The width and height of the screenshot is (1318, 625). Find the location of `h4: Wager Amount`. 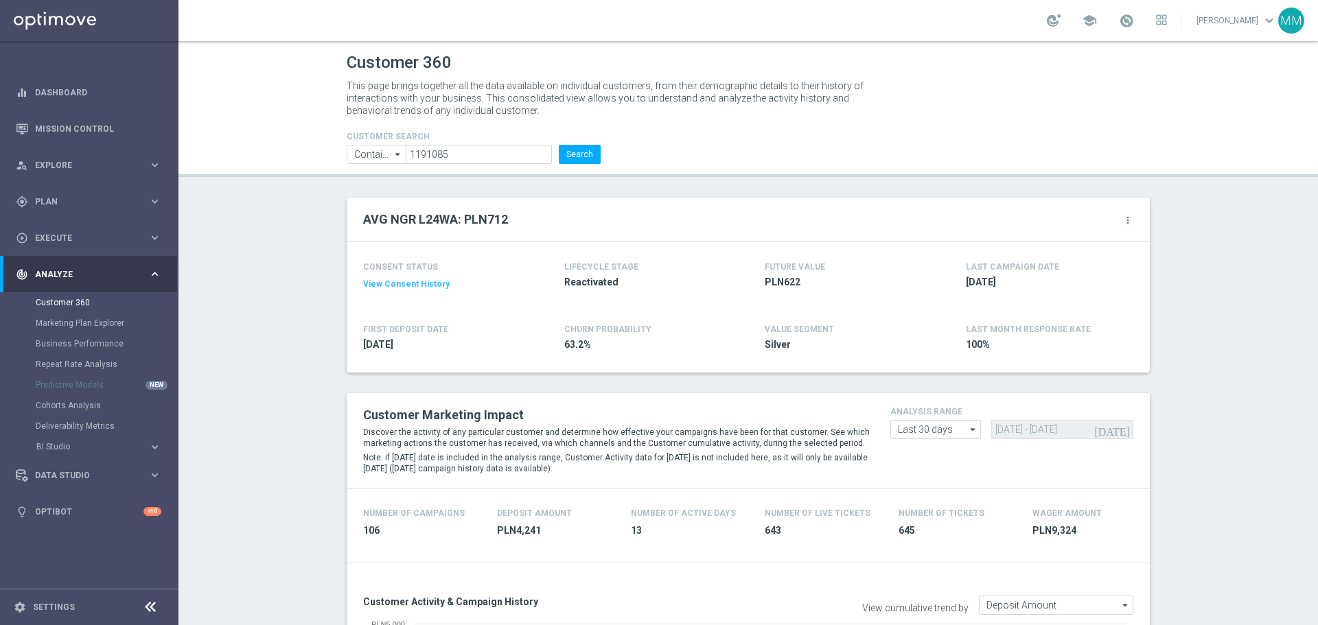

h4: Wager Amount is located at coordinates (1067, 514).